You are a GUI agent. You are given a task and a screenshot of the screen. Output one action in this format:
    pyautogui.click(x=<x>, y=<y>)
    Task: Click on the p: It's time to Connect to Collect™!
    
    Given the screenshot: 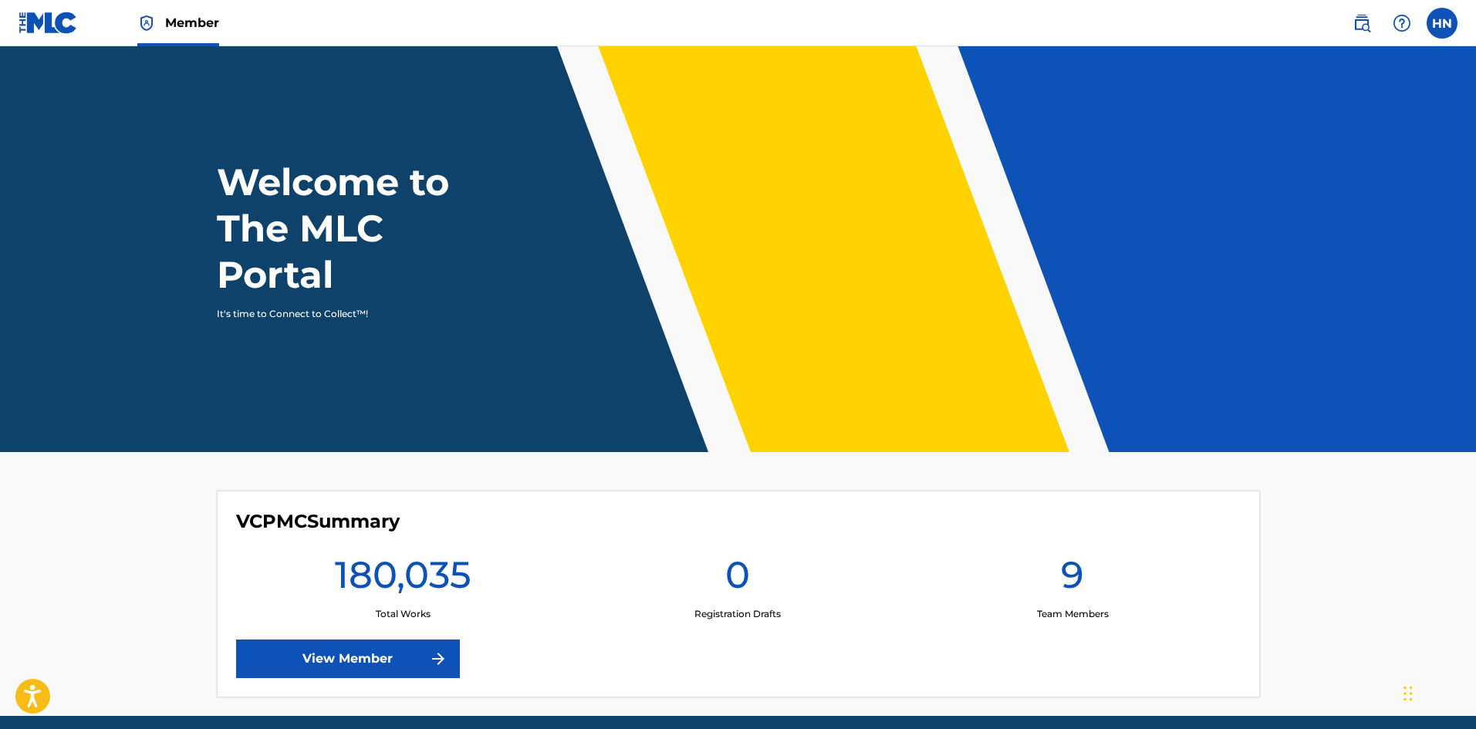 What is the action you would take?
    pyautogui.click(x=350, y=314)
    